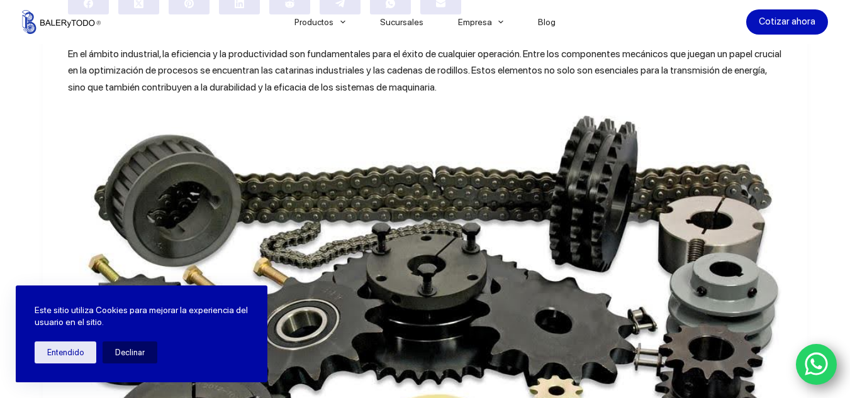 The image size is (850, 398). I want to click on p: Este sitio utiliza Cookies para mejorar la experiencia del usuario en el sitio., so click(142, 317).